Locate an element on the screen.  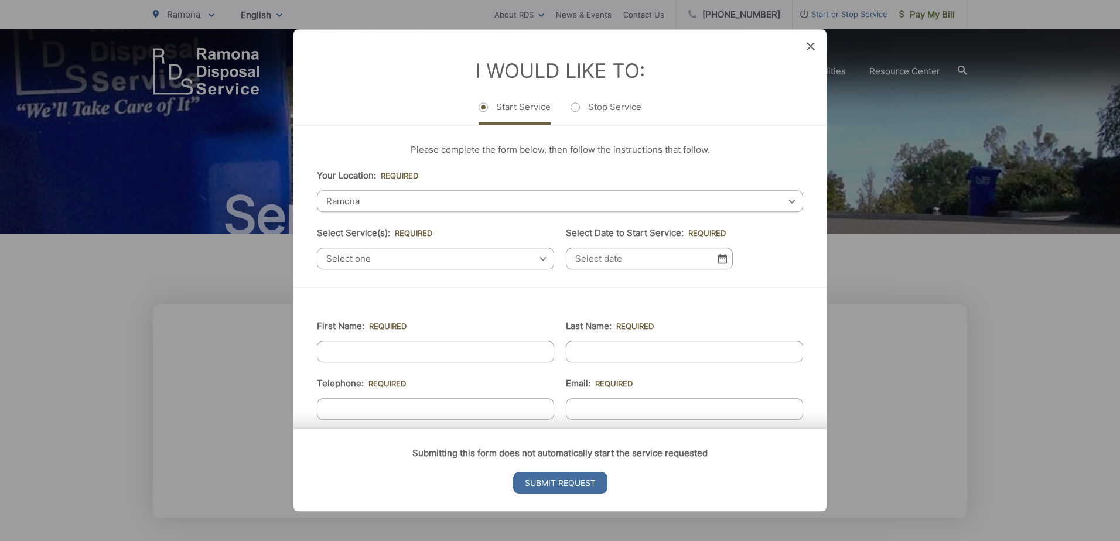
label: Select Date to Start Service: is located at coordinates (646, 233).